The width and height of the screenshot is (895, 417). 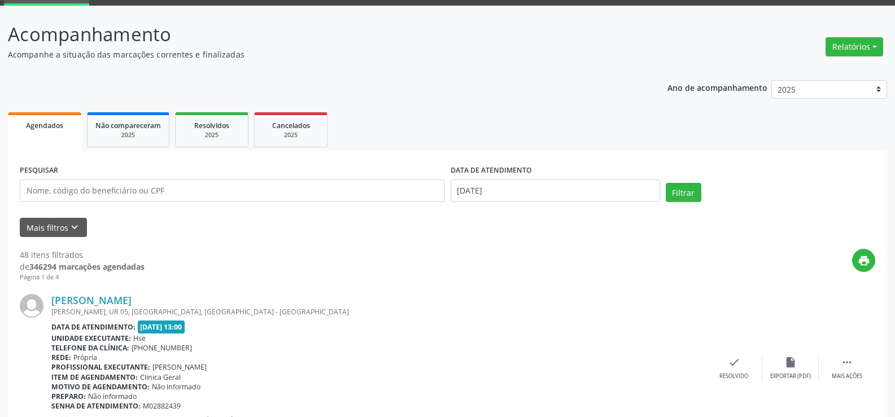 I want to click on button: print, so click(x=863, y=260).